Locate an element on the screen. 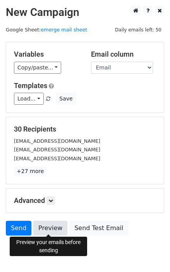 This screenshot has height=272, width=170. a: Load... is located at coordinates (29, 98).